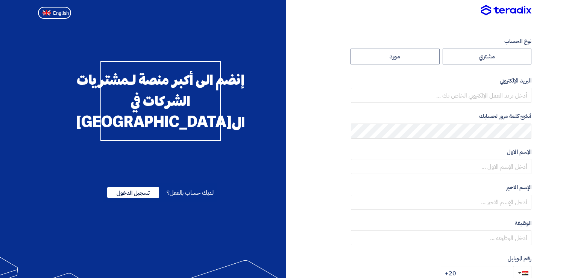 The height and width of the screenshot is (278, 572). Describe the element at coordinates (61, 13) in the screenshot. I see `span: English` at that location.